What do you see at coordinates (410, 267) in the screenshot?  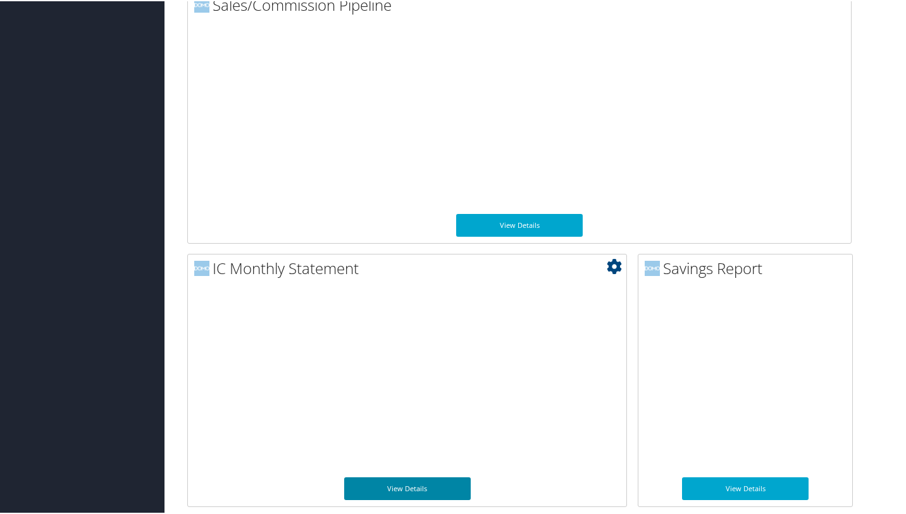 I see `h2: IC Monthly Statement` at bounding box center [410, 267].